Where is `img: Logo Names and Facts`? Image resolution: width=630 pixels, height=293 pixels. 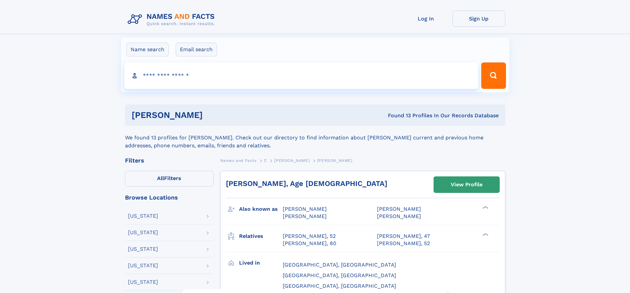 img: Logo Names and Facts is located at coordinates (173, 20).